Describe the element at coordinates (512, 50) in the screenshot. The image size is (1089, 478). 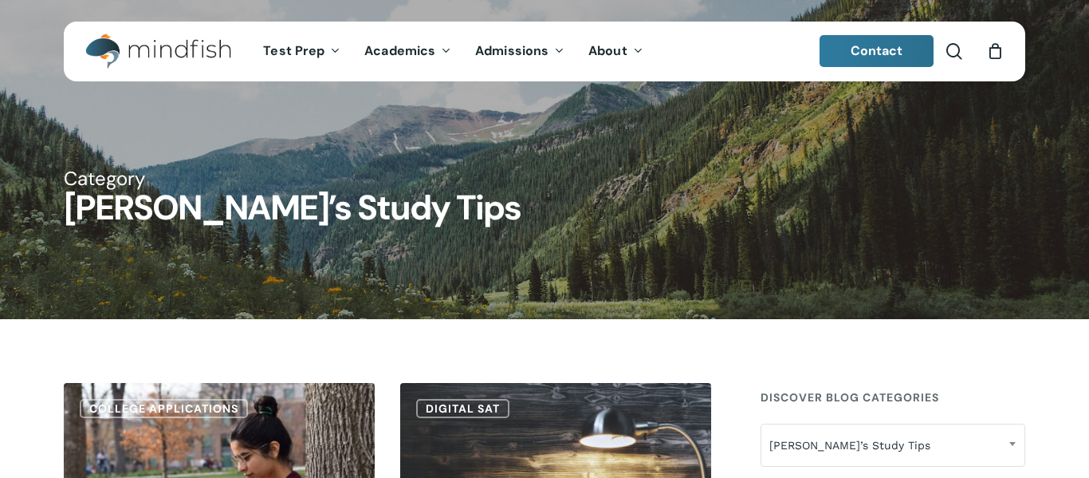
I see `span: Admissions` at that location.